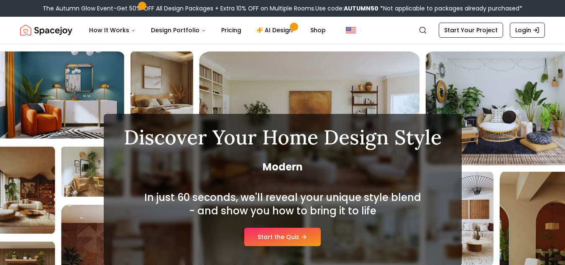 This screenshot has height=265, width=565. Describe the element at coordinates (283, 137) in the screenshot. I see `h1: Discover Your Home Design Style` at that location.